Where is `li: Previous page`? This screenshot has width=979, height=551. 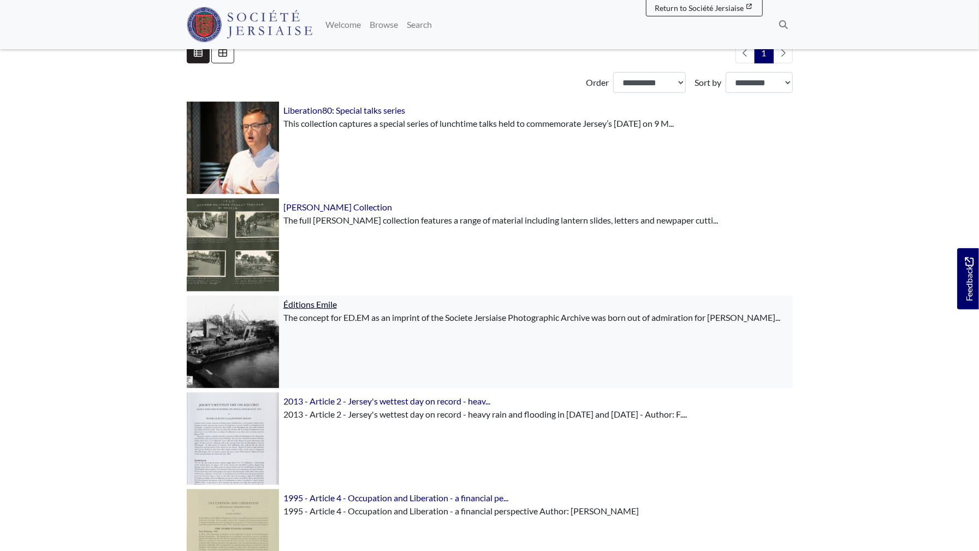 li: Previous page is located at coordinates (746, 53).